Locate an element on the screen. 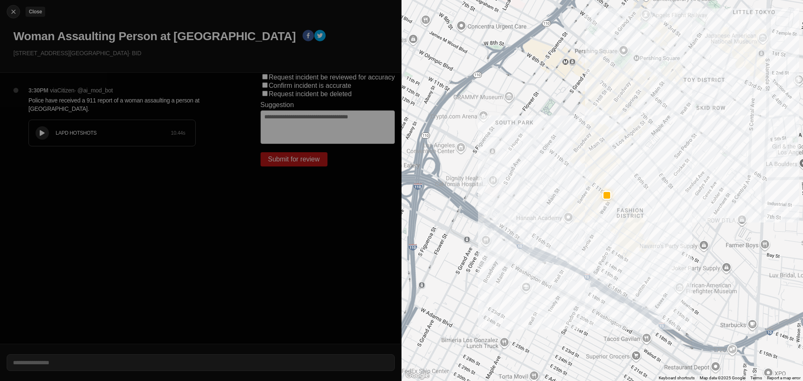  a: Terms (opens in new tab) is located at coordinates (756, 377).